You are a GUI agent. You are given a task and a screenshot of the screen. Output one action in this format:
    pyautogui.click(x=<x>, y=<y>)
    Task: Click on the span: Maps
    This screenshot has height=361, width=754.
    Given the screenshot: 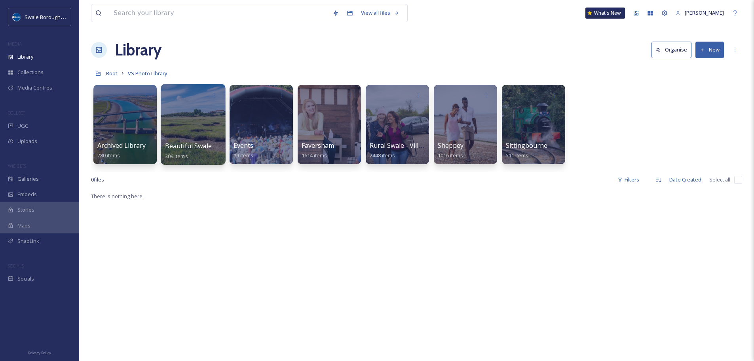 What is the action you would take?
    pyautogui.click(x=24, y=225)
    